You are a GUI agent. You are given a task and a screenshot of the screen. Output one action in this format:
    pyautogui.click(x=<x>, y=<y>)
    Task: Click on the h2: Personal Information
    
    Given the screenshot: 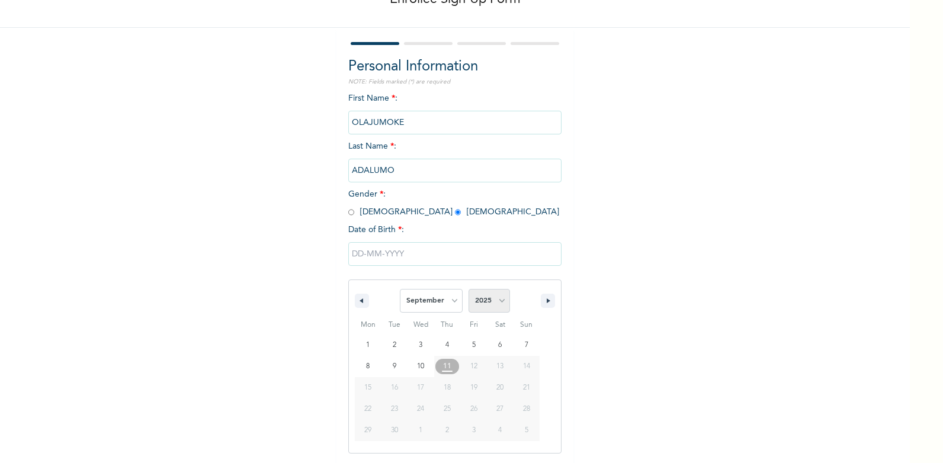 What is the action you would take?
    pyautogui.click(x=455, y=67)
    